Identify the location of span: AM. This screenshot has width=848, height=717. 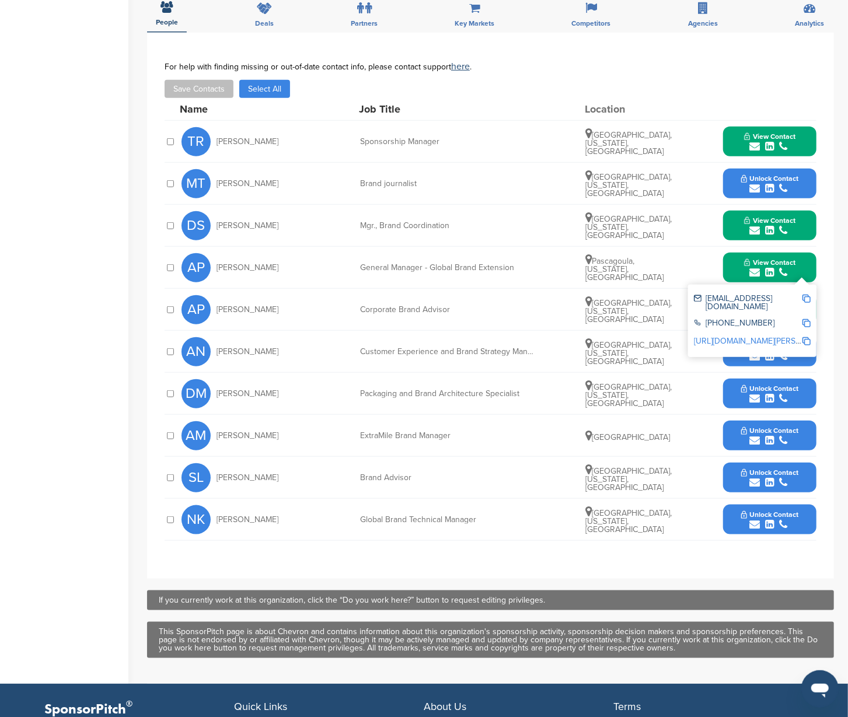
(196, 436).